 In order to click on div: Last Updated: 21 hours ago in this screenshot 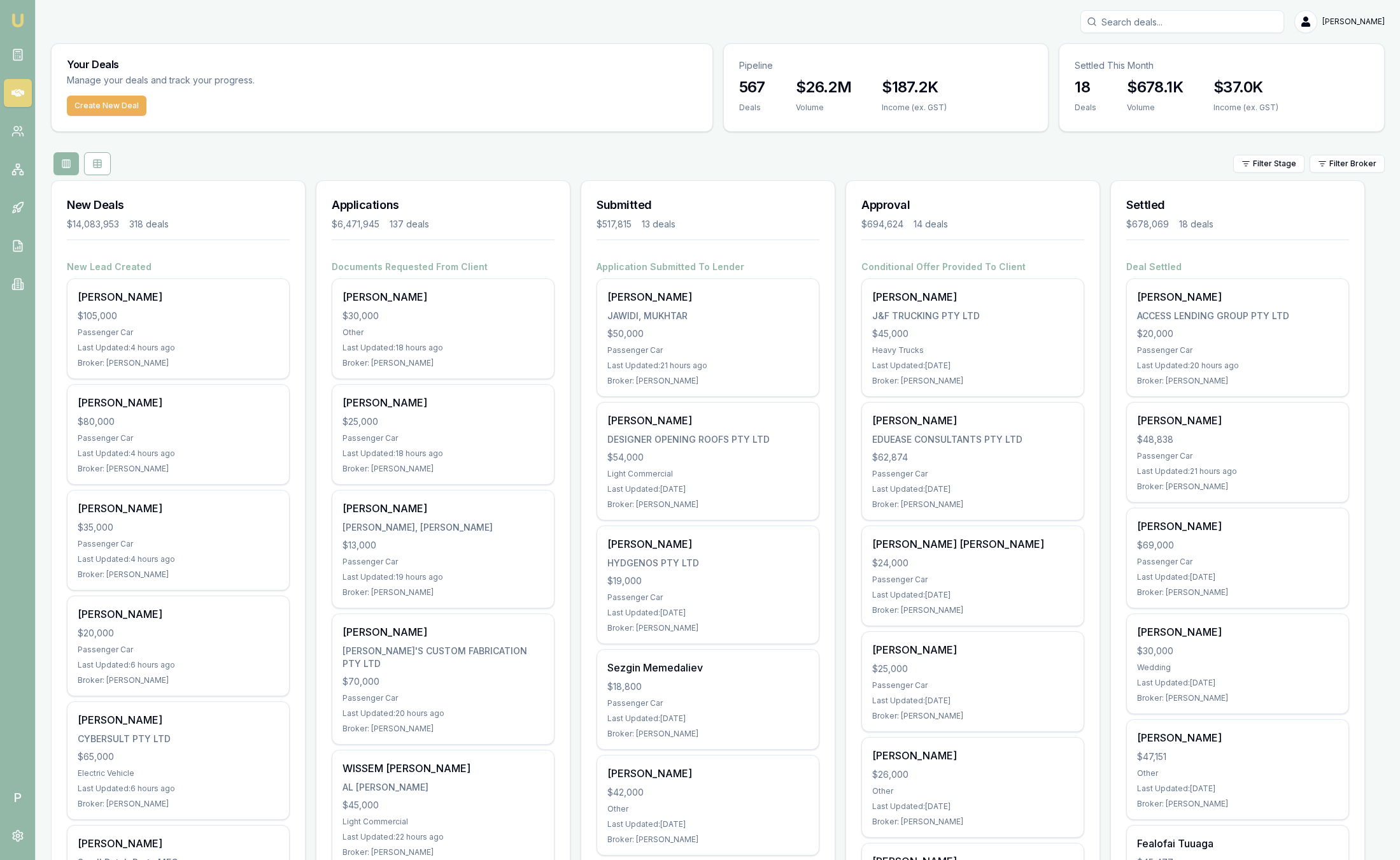, I will do `click(1238, 472)`.